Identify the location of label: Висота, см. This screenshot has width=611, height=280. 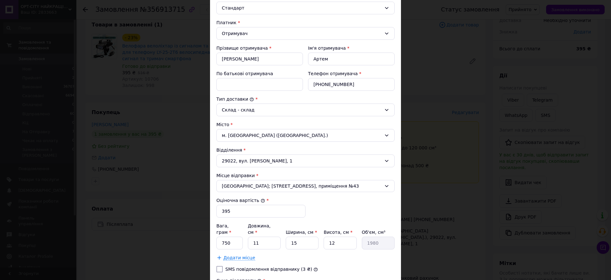
(338, 232).